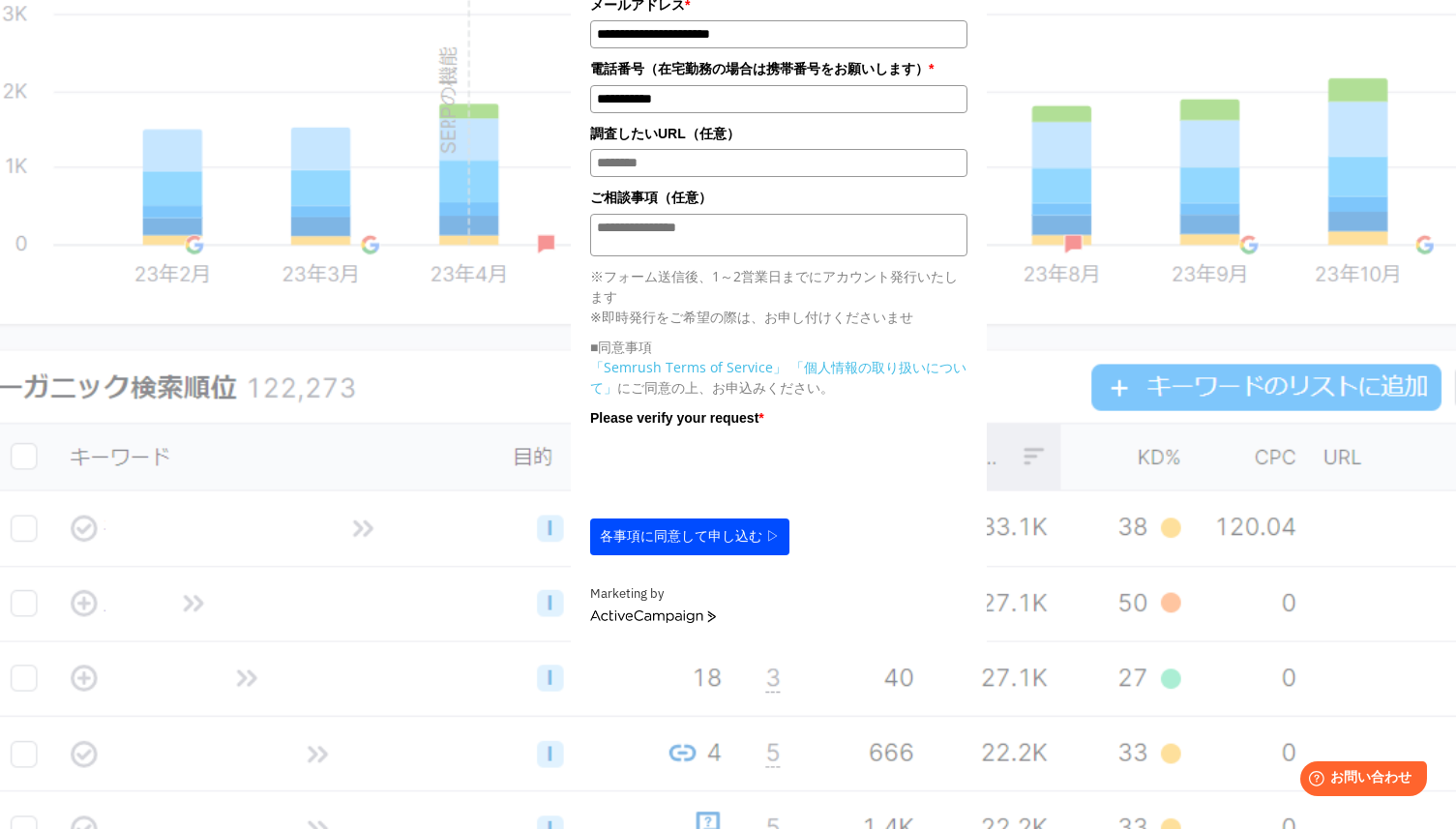 This screenshot has height=829, width=1456. What do you see at coordinates (779, 418) in the screenshot?
I see `label: Please verify your request` at bounding box center [779, 418].